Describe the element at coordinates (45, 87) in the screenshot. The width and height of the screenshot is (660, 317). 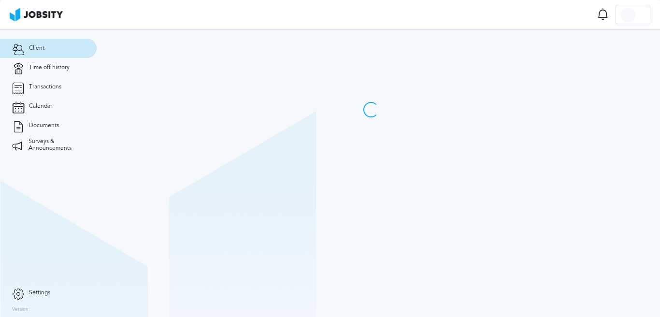
I see `span: Transactions` at that location.